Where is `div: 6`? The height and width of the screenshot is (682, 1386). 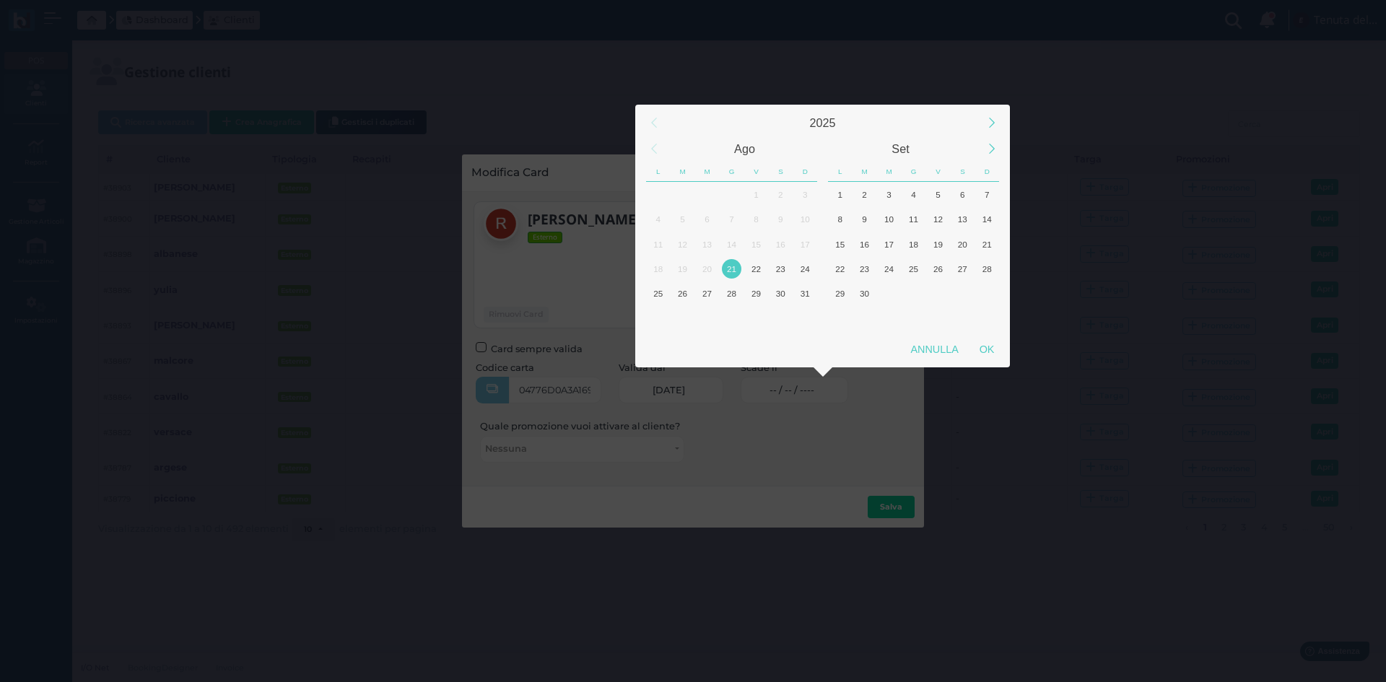 div: 6 is located at coordinates (707, 219).